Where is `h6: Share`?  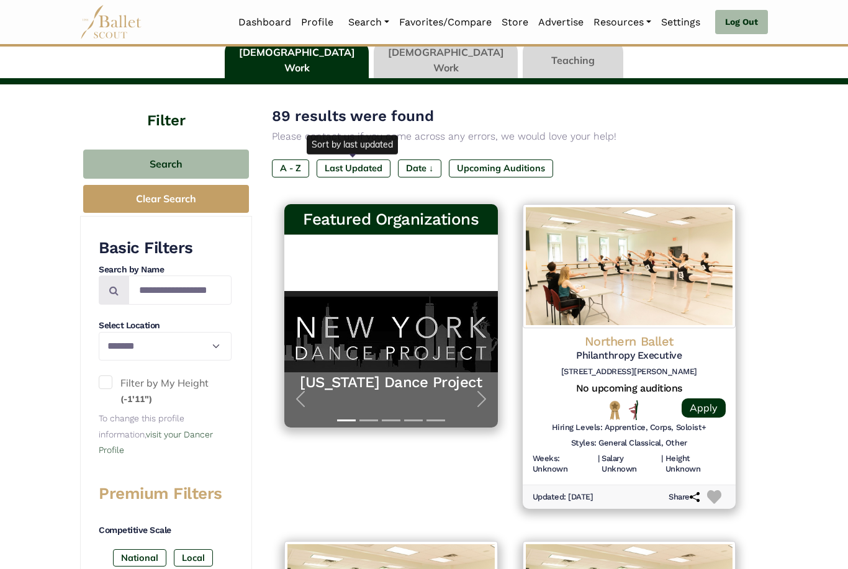 h6: Share is located at coordinates (684, 497).